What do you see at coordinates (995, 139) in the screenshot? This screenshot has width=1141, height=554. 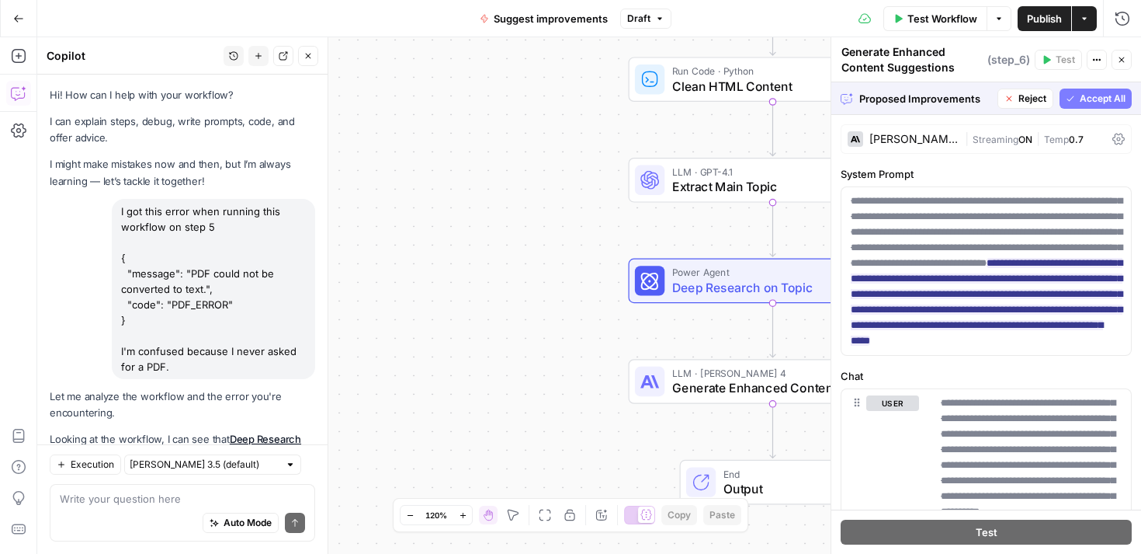 I see `span: Streaming` at bounding box center [995, 139].